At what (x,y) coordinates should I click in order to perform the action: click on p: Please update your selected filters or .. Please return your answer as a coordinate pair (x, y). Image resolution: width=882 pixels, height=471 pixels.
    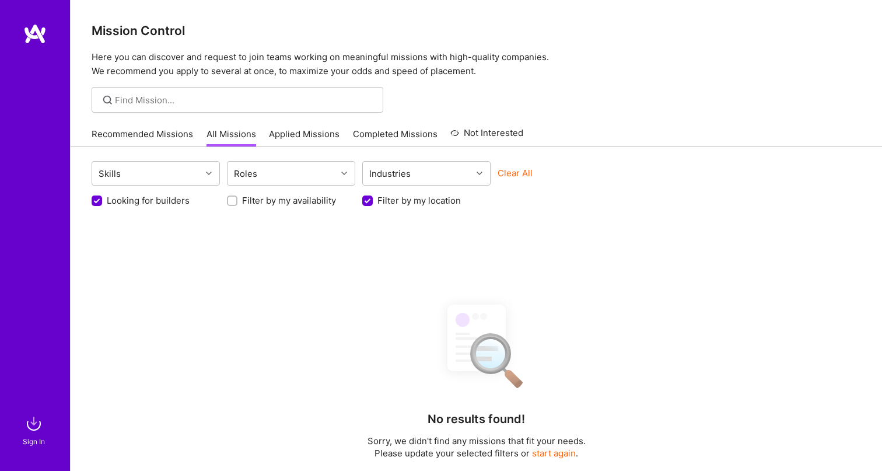
    Looking at the image, I should click on (477, 453).